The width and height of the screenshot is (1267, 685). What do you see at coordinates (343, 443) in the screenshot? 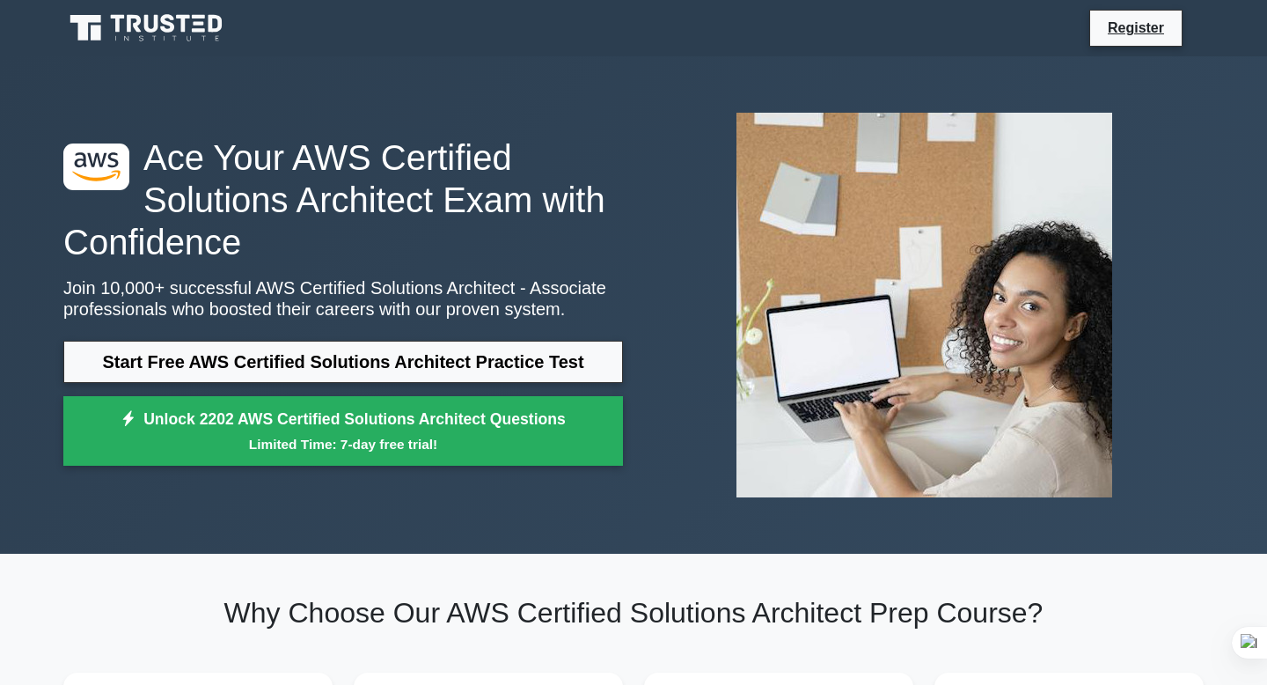
I see `small: Limited Time: 7-day free trial!` at bounding box center [343, 443].